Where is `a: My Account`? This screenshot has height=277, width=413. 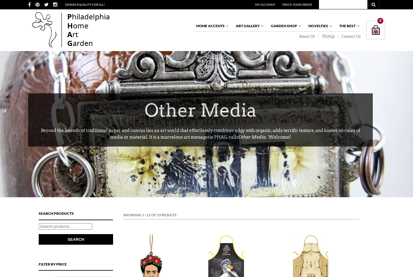
a: My Account is located at coordinates (265, 5).